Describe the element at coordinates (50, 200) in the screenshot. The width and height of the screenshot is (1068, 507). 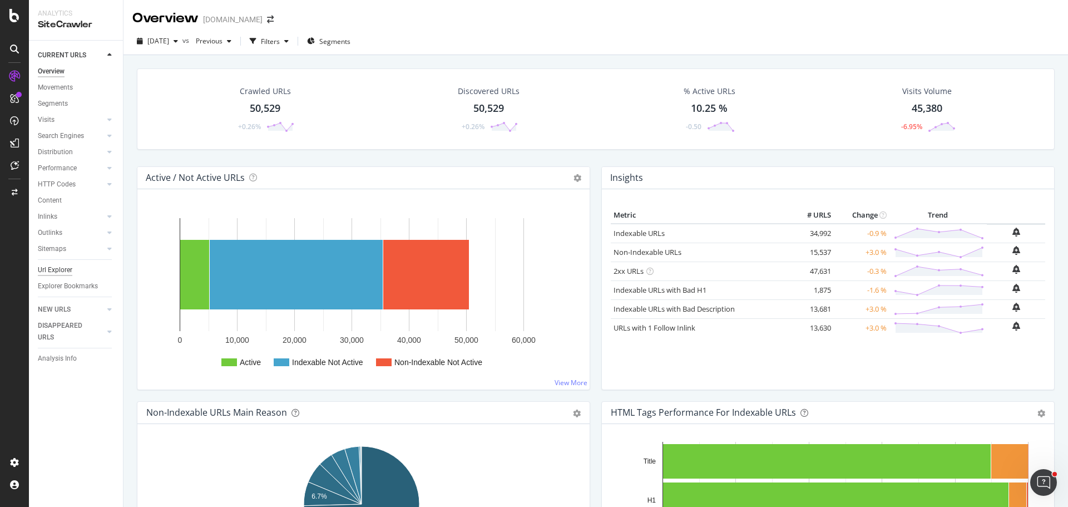
I see `div: Content` at that location.